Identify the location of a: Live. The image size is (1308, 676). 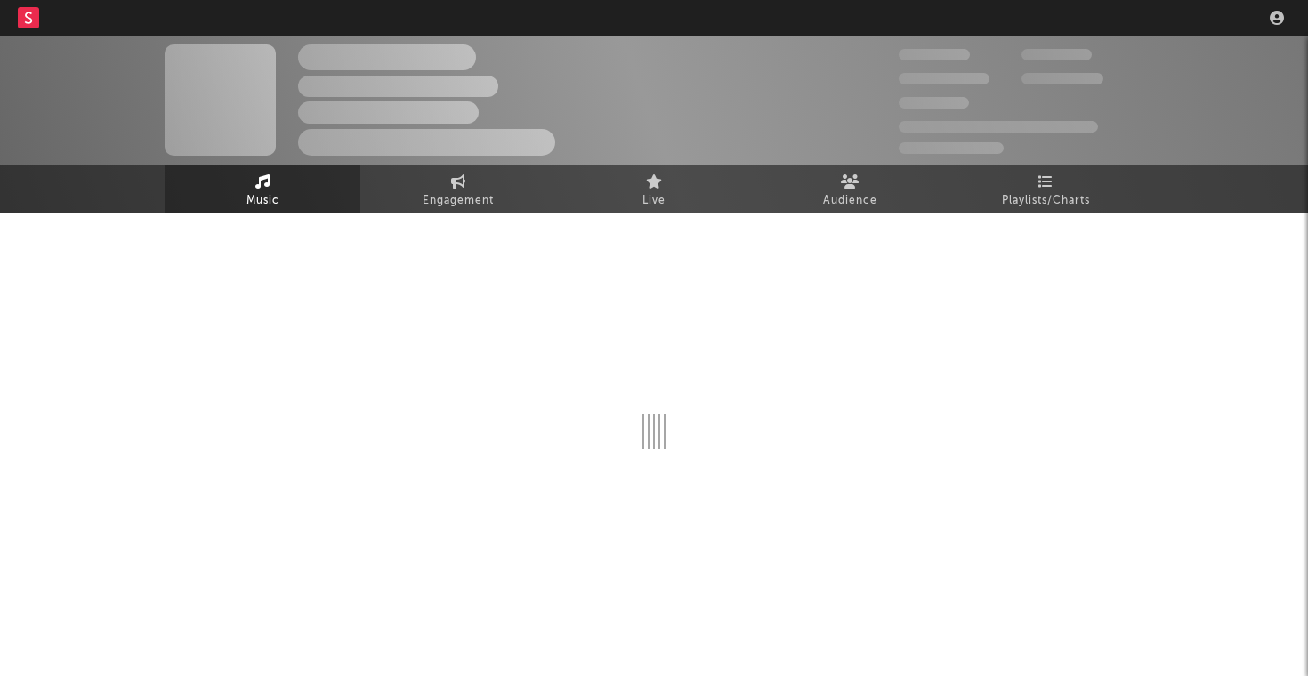
(654, 189).